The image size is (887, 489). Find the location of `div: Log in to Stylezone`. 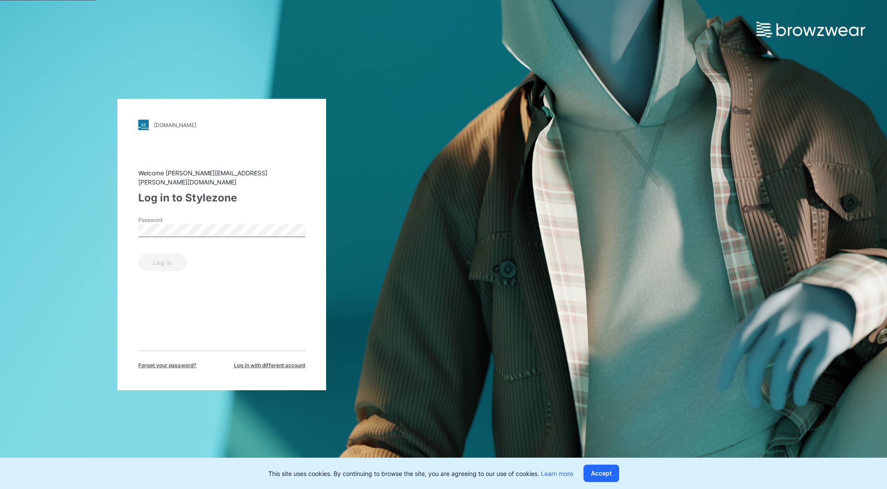

div: Log in to Stylezone is located at coordinates (222, 198).